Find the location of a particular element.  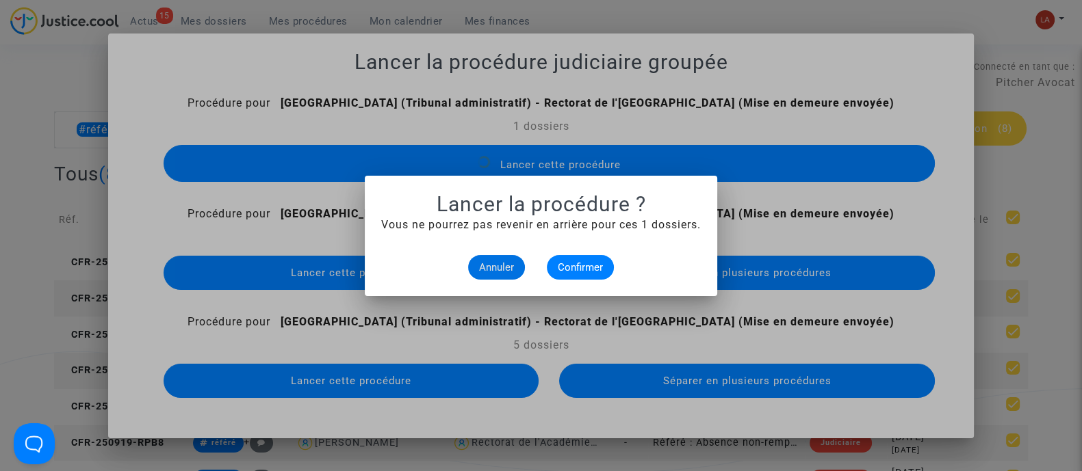

span: Annuler is located at coordinates (496, 268).